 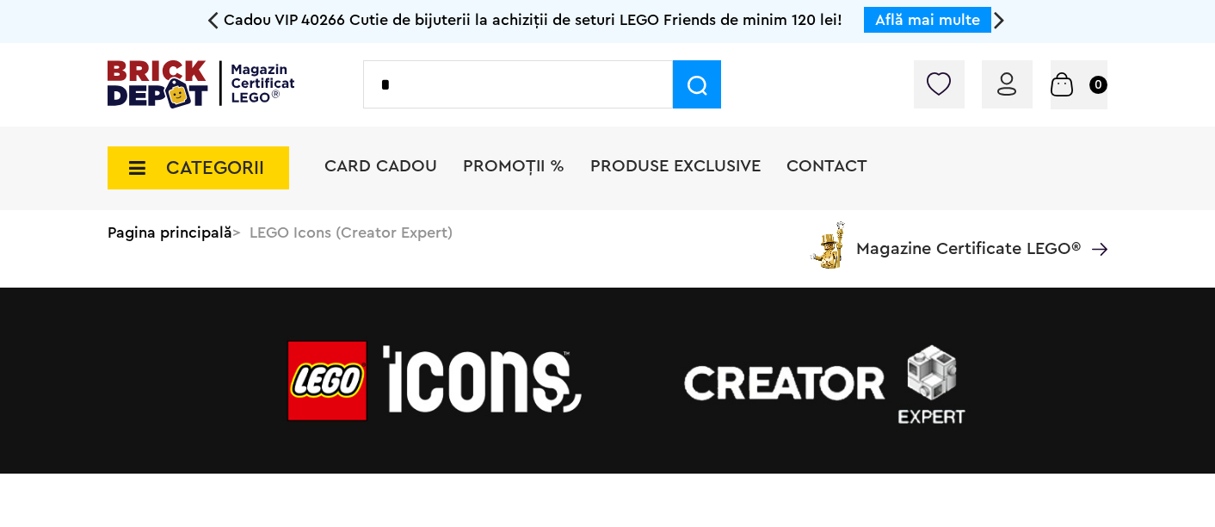 What do you see at coordinates (514, 166) in the screenshot?
I see `span: PROMOȚII %` at bounding box center [514, 166].